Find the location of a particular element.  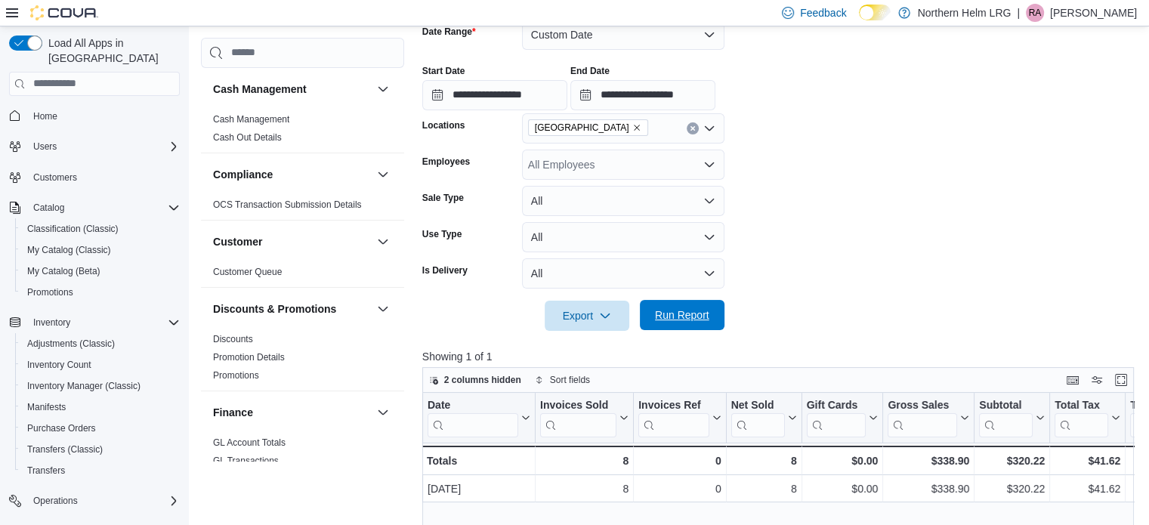

button: Invoices Sold is located at coordinates (584, 417).